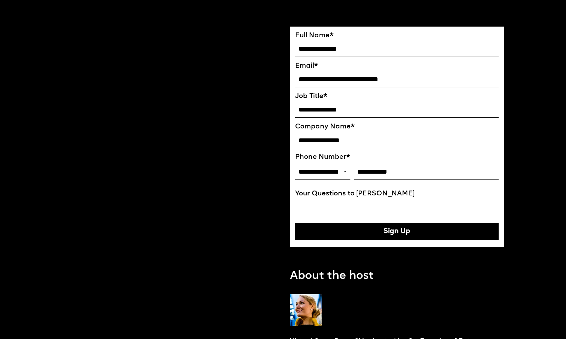 The width and height of the screenshot is (566, 339). What do you see at coordinates (397, 232) in the screenshot?
I see `button: Sign Up` at bounding box center [397, 232].